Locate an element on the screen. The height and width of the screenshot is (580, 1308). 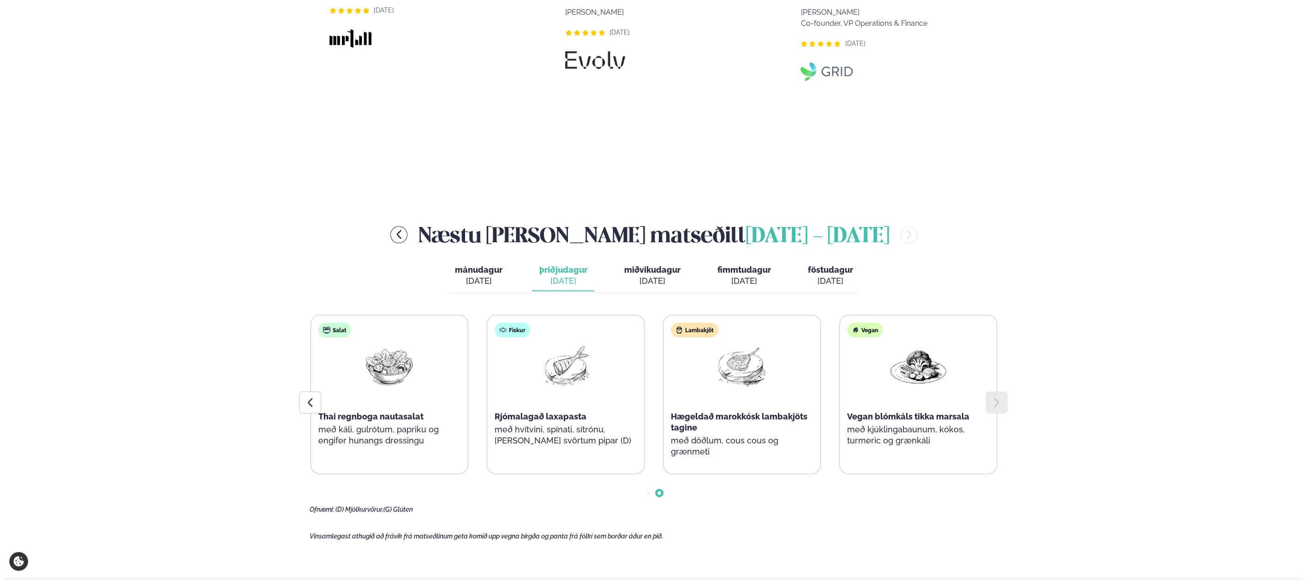
img: Vegan.svg is located at coordinates (855, 330).